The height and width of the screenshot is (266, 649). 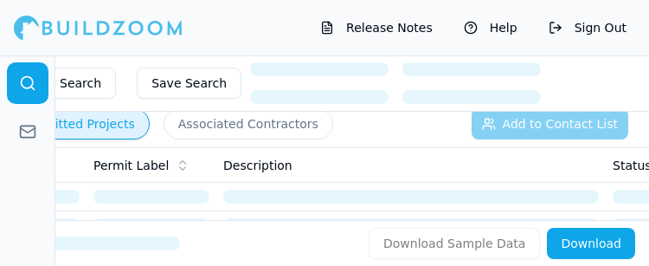 I want to click on button: Permitted Projects, so click(x=80, y=124).